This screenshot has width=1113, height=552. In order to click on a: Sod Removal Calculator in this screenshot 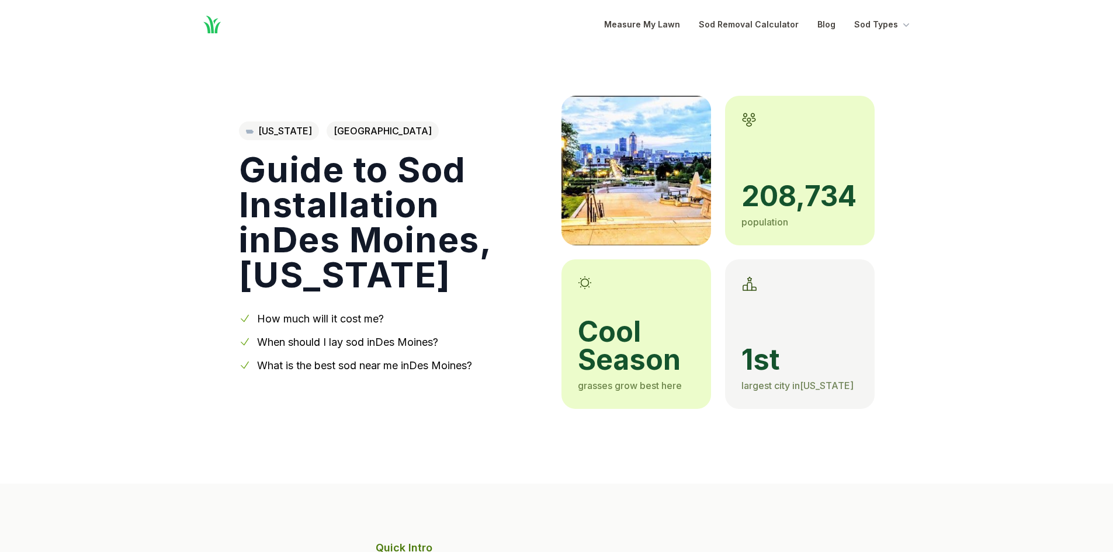, I will do `click(749, 25)`.